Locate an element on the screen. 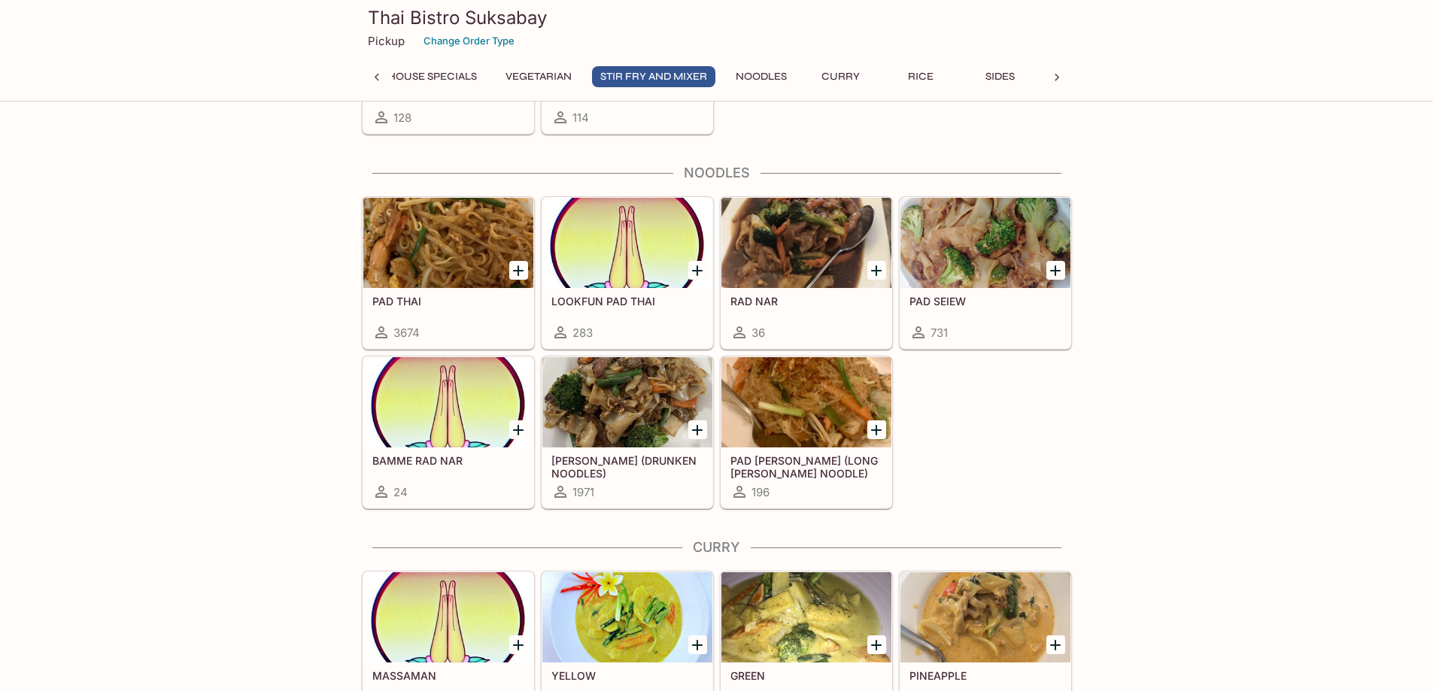  button: Vegetarian is located at coordinates (539, 77).